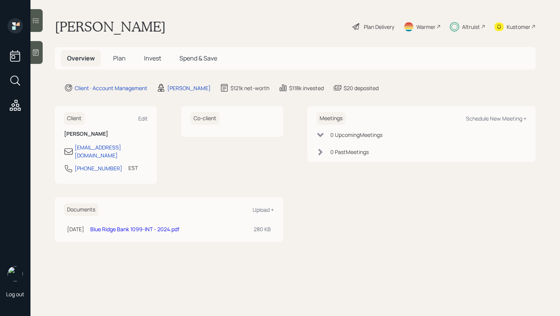 This screenshot has height=316, width=560. What do you see at coordinates (15, 294) in the screenshot?
I see `div: Log out` at bounding box center [15, 294].